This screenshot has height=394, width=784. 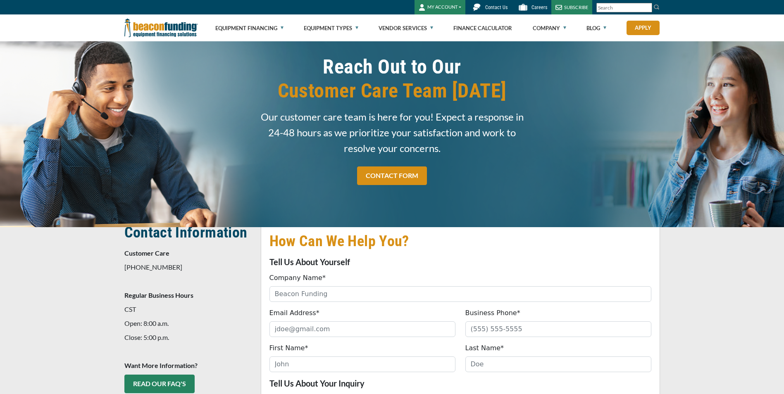 I want to click on a: Finance Calculator, so click(x=483, y=28).